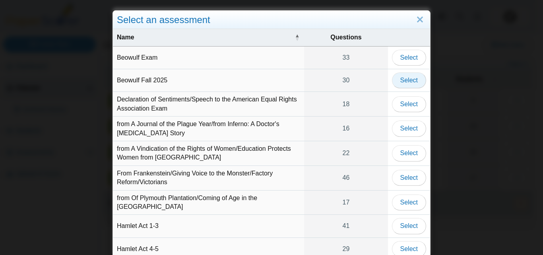 The image size is (543, 255). I want to click on span: Name, so click(126, 37).